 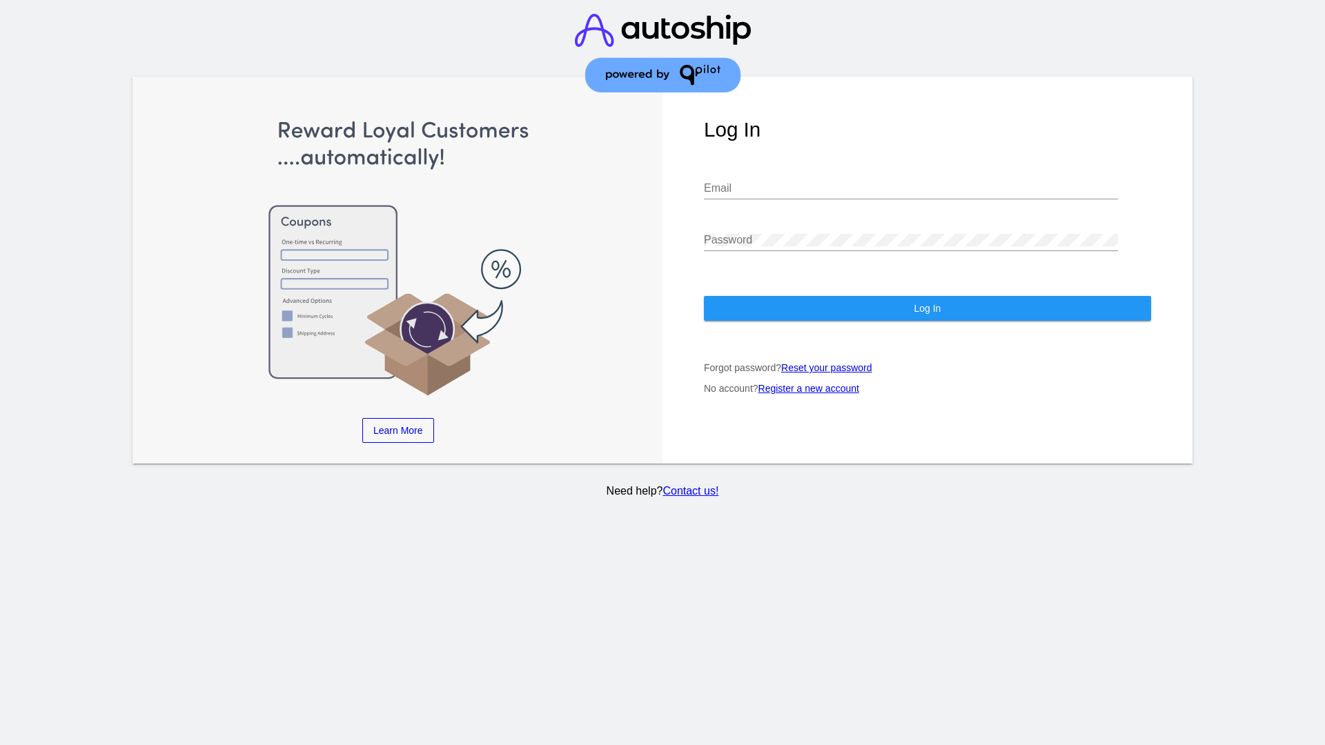 I want to click on img: Apply Coupons Automatically to Scheduled Orders with QPilot, so click(x=398, y=257).